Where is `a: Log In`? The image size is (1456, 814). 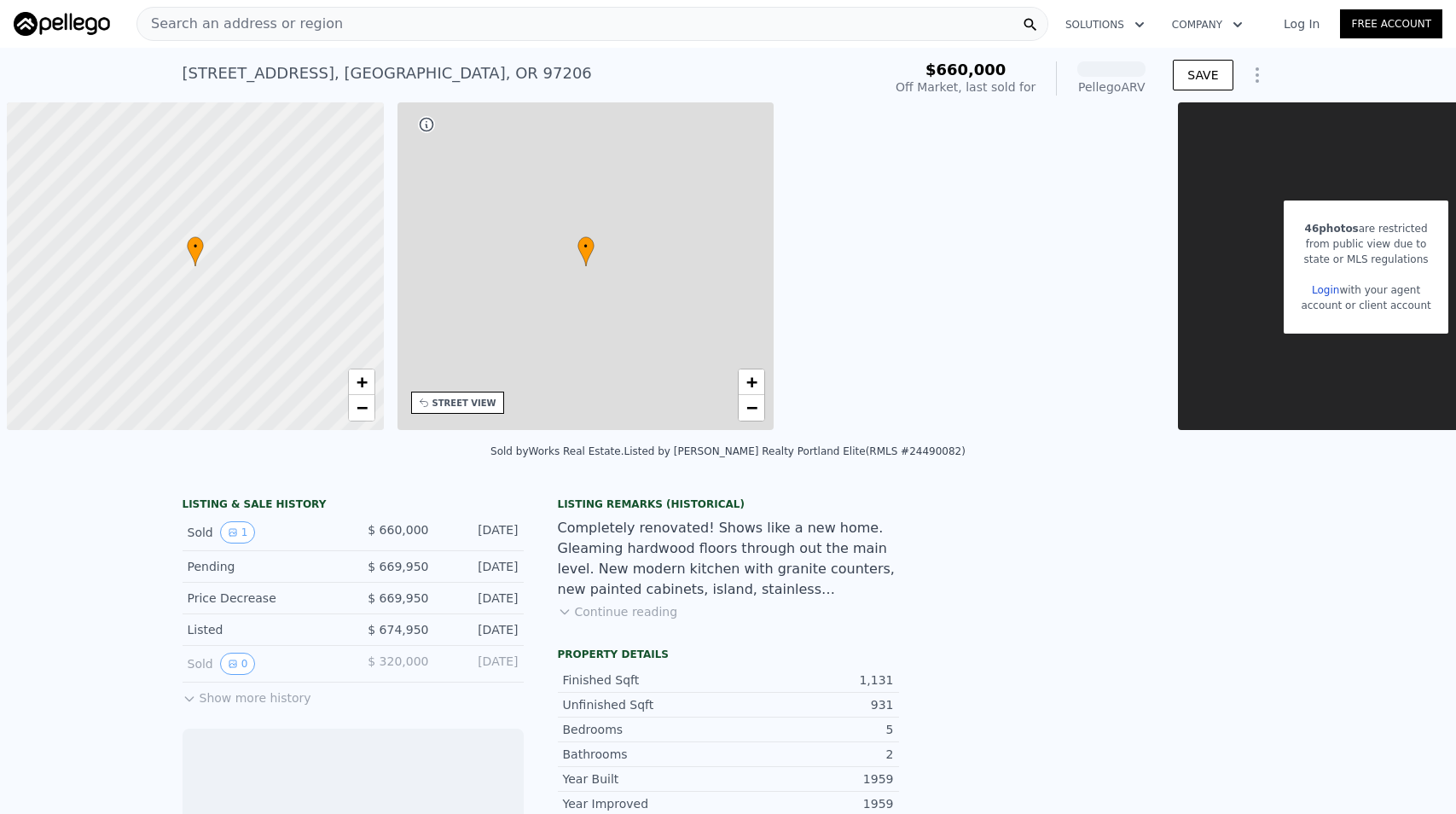 a: Log In is located at coordinates (1302, 24).